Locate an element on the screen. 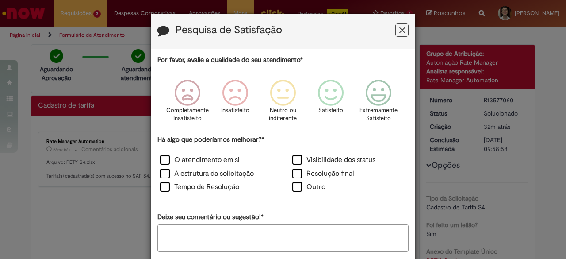 Image resolution: width=566 pixels, height=259 pixels. label: Outro is located at coordinates (309, 187).